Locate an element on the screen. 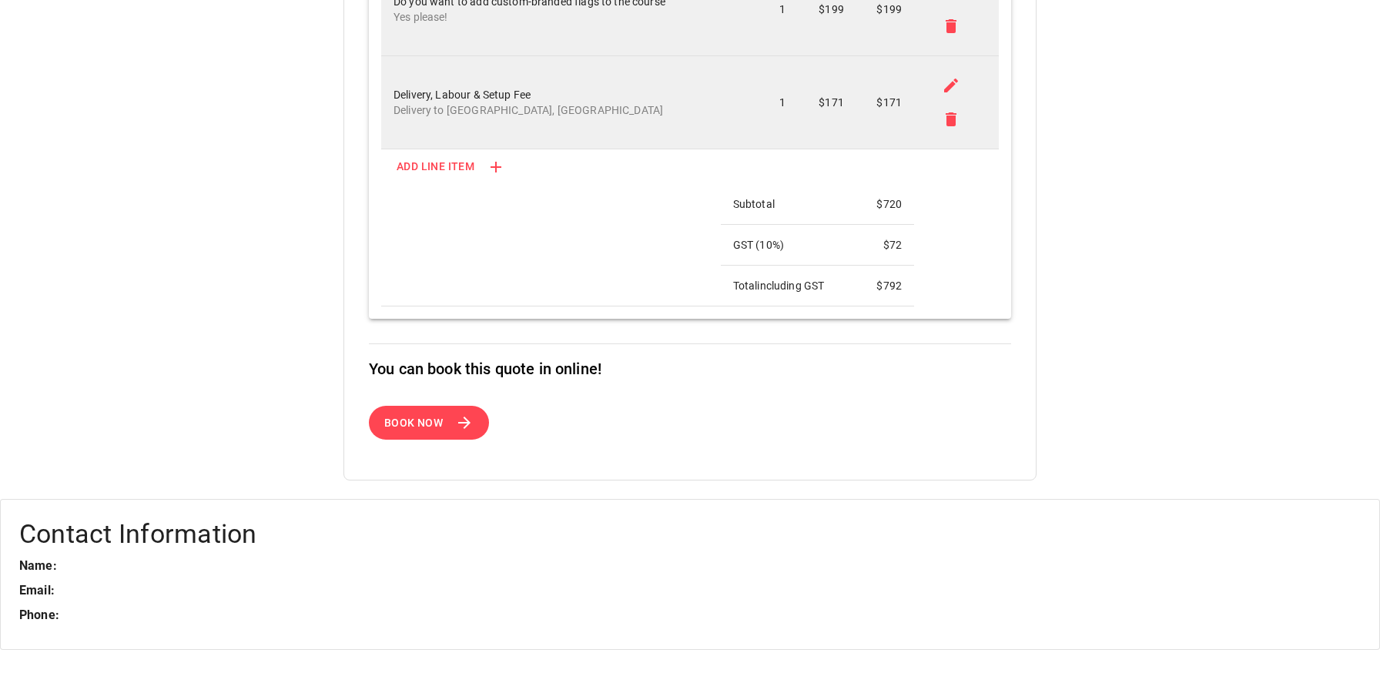 The height and width of the screenshot is (683, 1380). button: Book Now is located at coordinates (429, 423).